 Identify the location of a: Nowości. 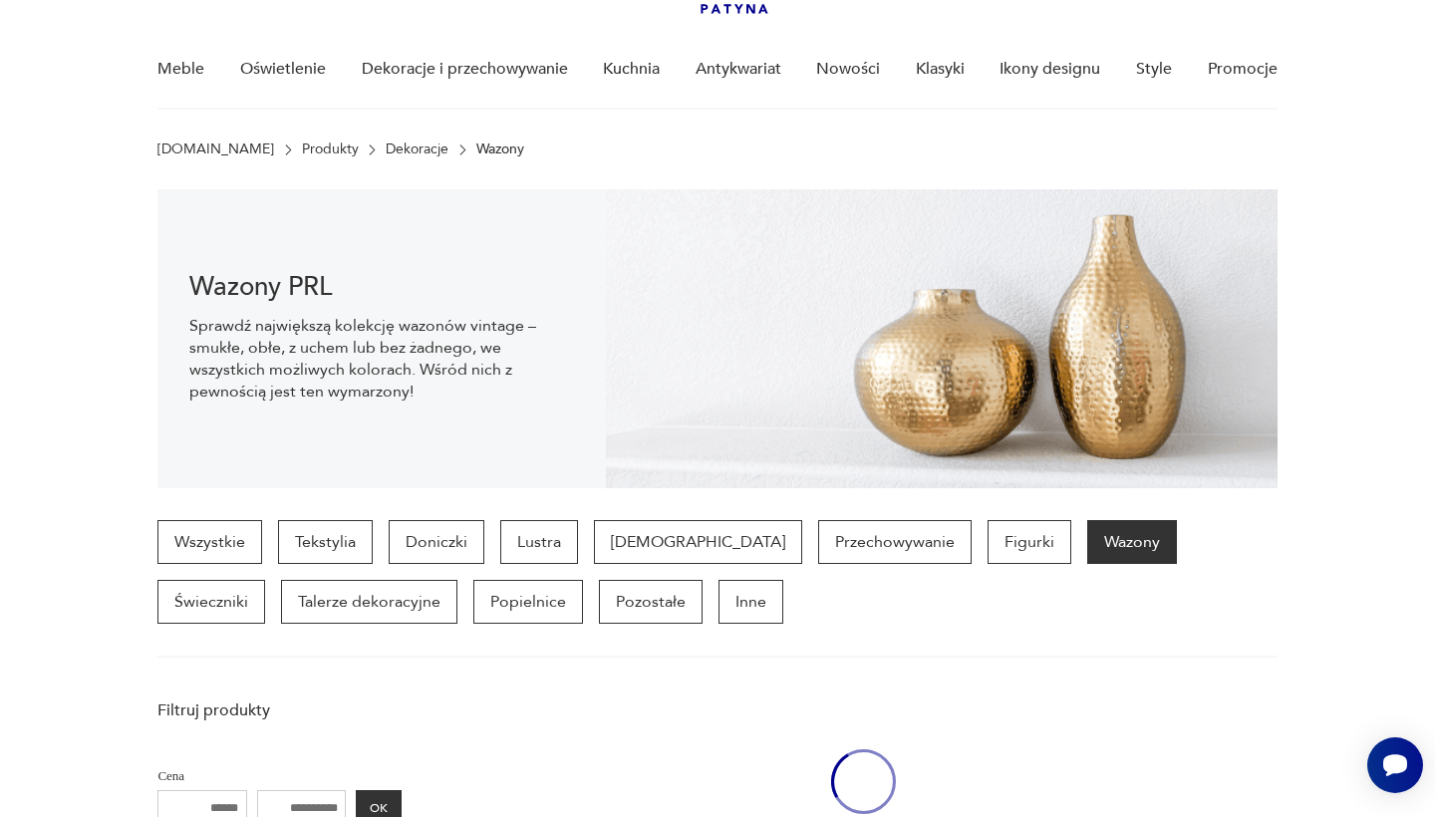
(848, 69).